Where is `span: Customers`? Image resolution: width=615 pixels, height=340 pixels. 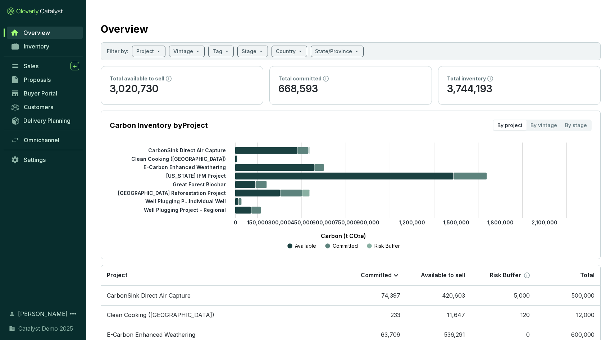 span: Customers is located at coordinates (38, 107).